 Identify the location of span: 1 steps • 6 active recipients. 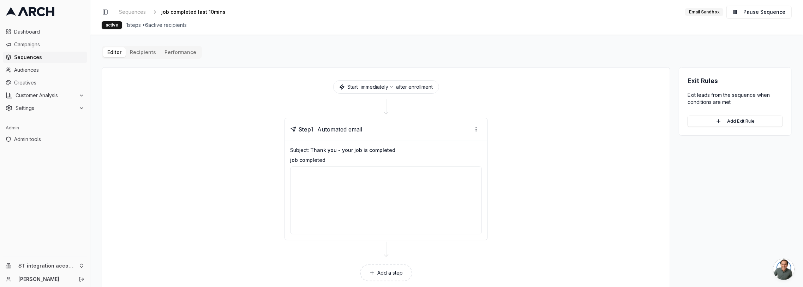
(156, 25).